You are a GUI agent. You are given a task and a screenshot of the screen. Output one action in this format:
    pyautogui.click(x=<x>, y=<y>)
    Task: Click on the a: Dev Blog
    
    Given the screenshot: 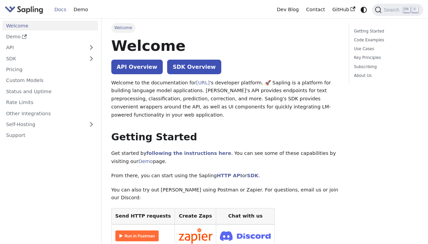 What is the action you would take?
    pyautogui.click(x=288, y=9)
    